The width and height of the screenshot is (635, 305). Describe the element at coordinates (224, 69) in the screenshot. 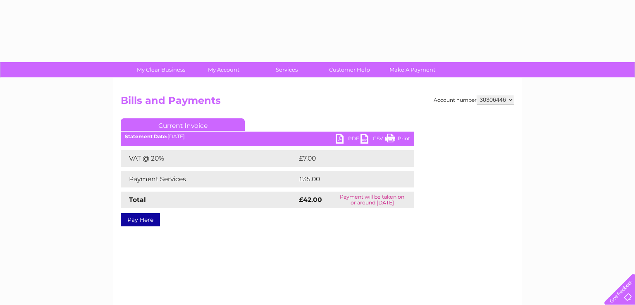

I see `a: My Account` at that location.